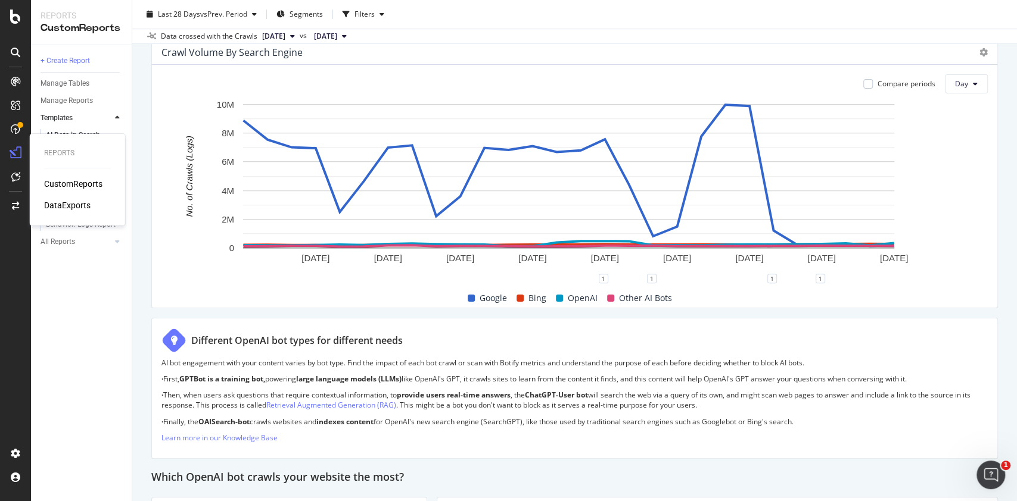  Describe the element at coordinates (906, 83) in the screenshot. I see `div: Compare periods` at that location.